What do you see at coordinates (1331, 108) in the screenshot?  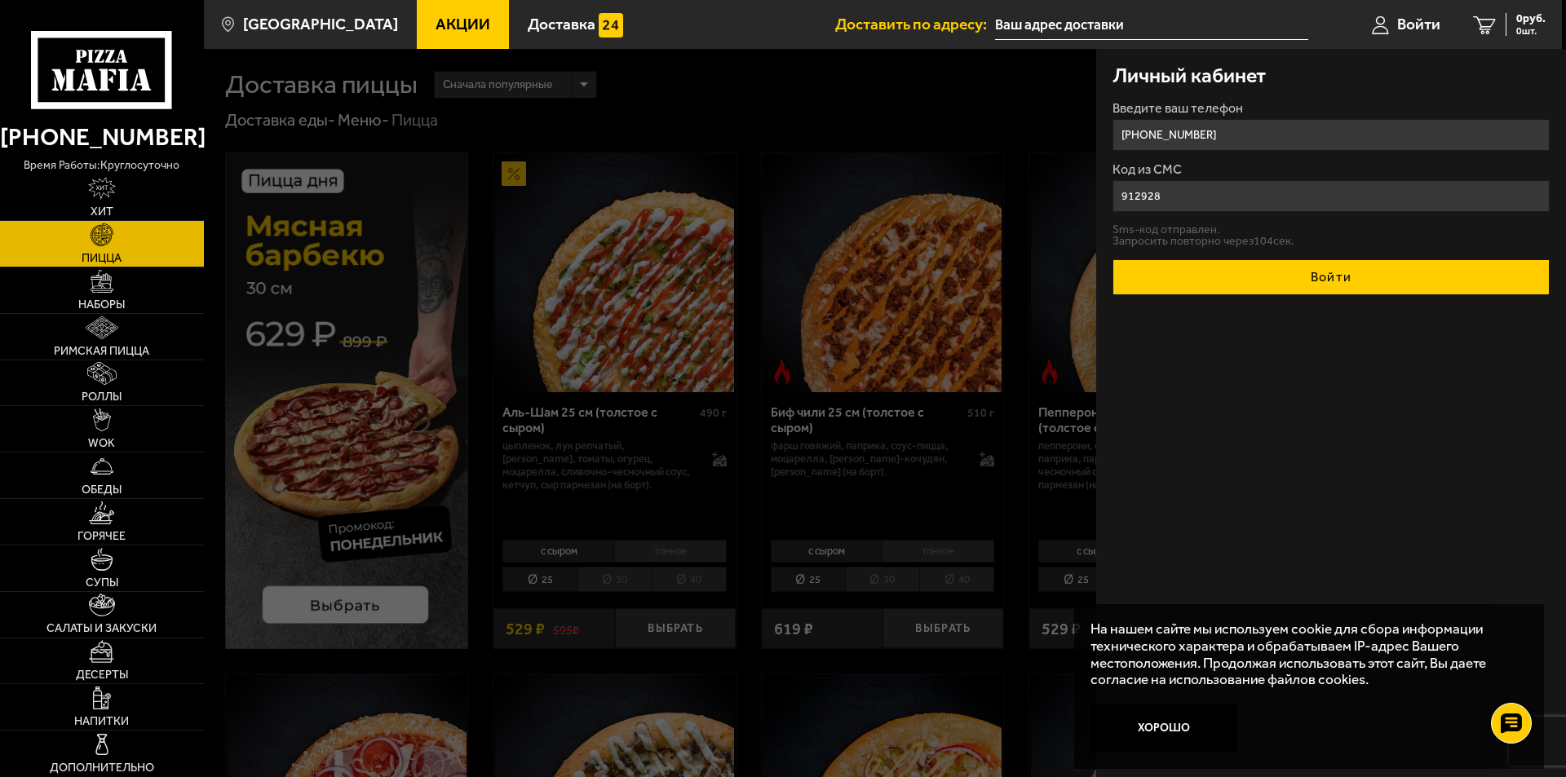 I see `label: Введите ваш телефон` at bounding box center [1331, 108].